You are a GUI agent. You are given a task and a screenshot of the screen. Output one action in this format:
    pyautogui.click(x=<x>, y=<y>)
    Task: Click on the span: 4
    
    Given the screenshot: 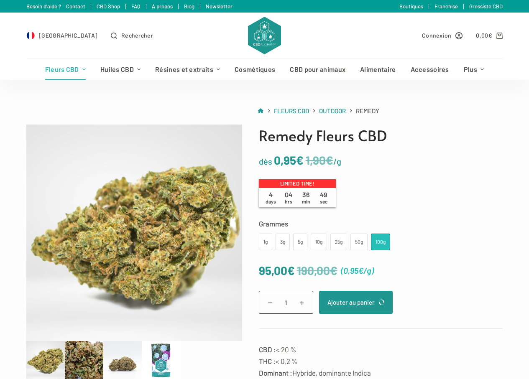 What is the action you would take?
    pyautogui.click(x=271, y=198)
    